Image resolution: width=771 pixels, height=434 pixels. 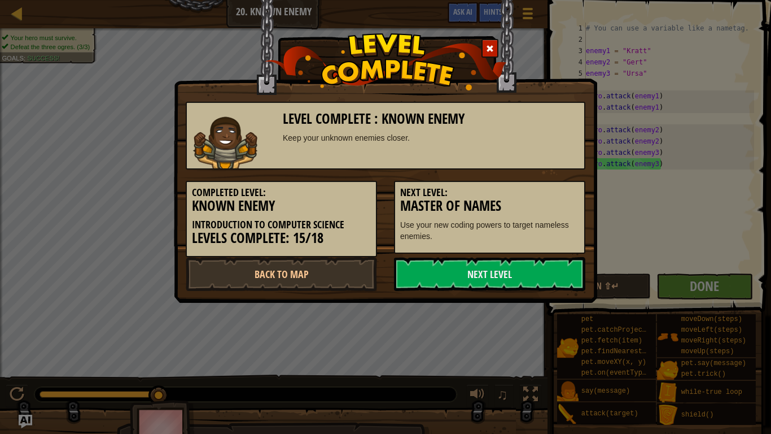 What do you see at coordinates (281, 274) in the screenshot?
I see `a: Back to Map` at bounding box center [281, 274].